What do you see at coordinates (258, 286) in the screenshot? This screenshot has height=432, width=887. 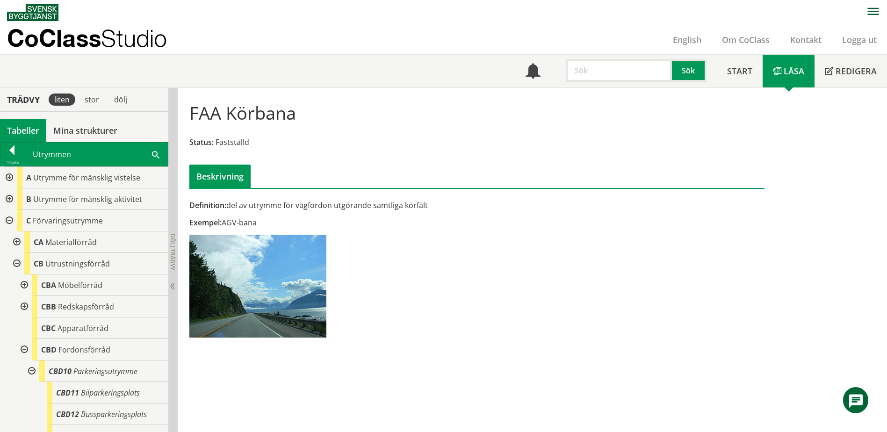 I see `img: faa-korbana.jpg` at bounding box center [258, 286].